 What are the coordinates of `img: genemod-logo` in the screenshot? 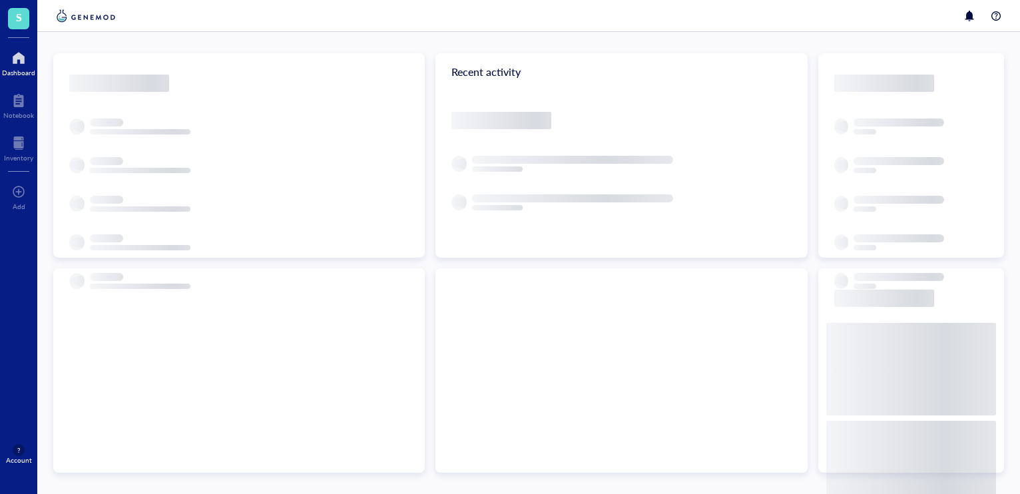 It's located at (86, 16).